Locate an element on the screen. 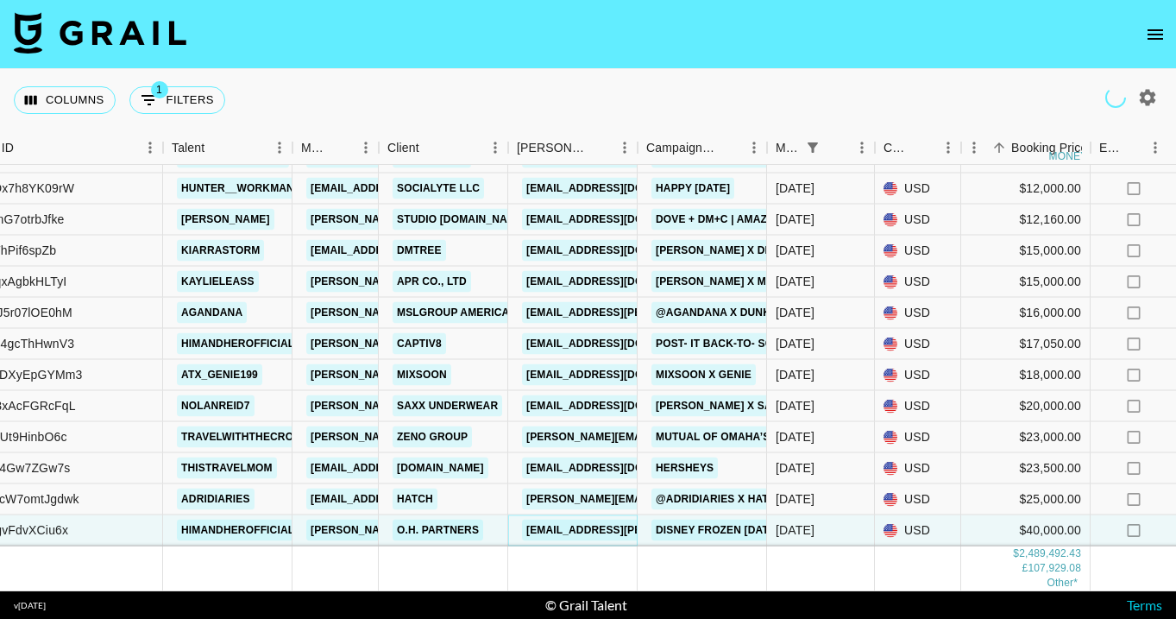 The height and width of the screenshot is (619, 1176). a: @AgandAna x Dunkin' is located at coordinates (719, 312).